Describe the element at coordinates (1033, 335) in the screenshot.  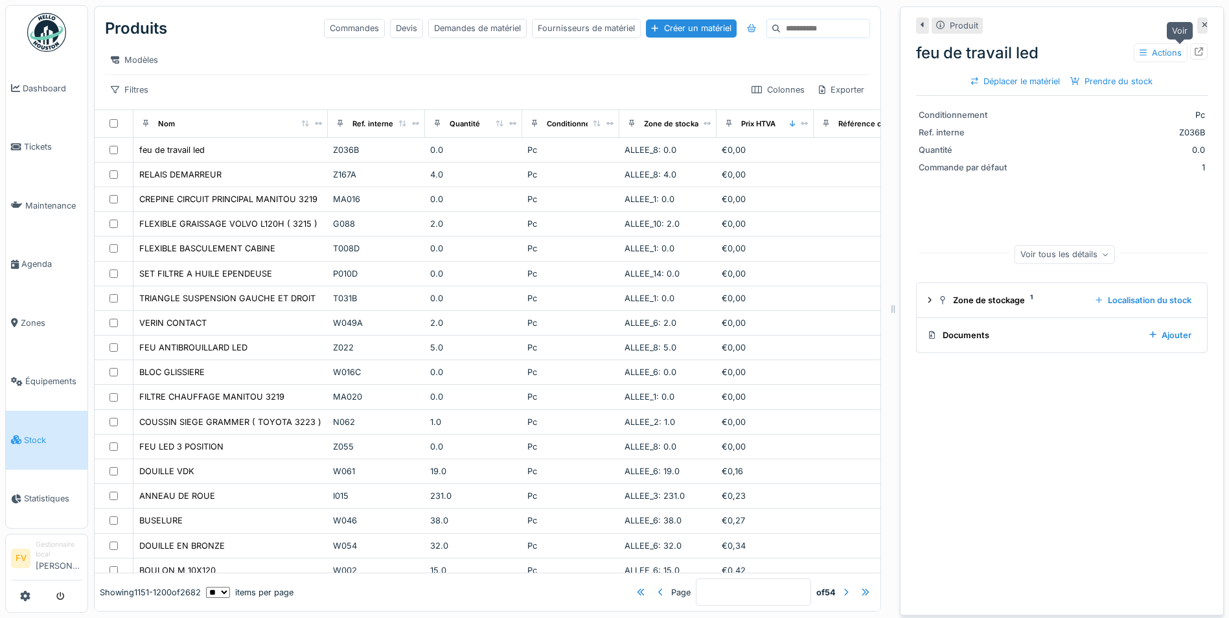
I see `div: Documents` at that location.